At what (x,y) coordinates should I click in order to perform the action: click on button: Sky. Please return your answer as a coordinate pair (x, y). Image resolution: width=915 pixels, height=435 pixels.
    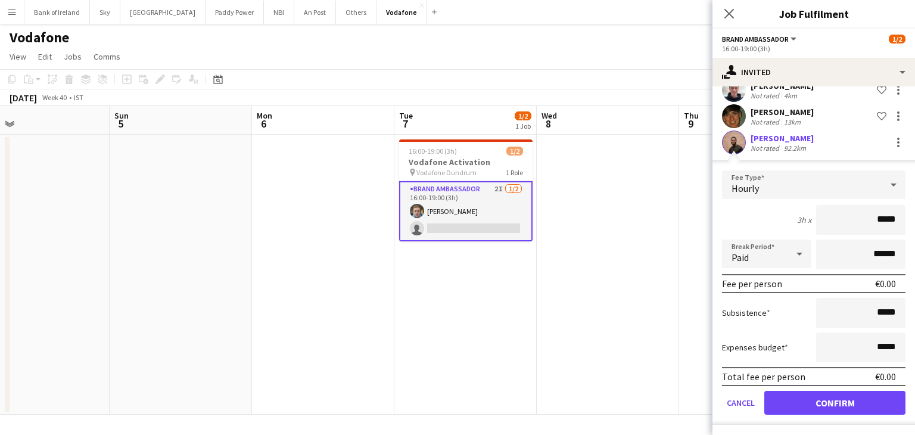
    Looking at the image, I should click on (105, 12).